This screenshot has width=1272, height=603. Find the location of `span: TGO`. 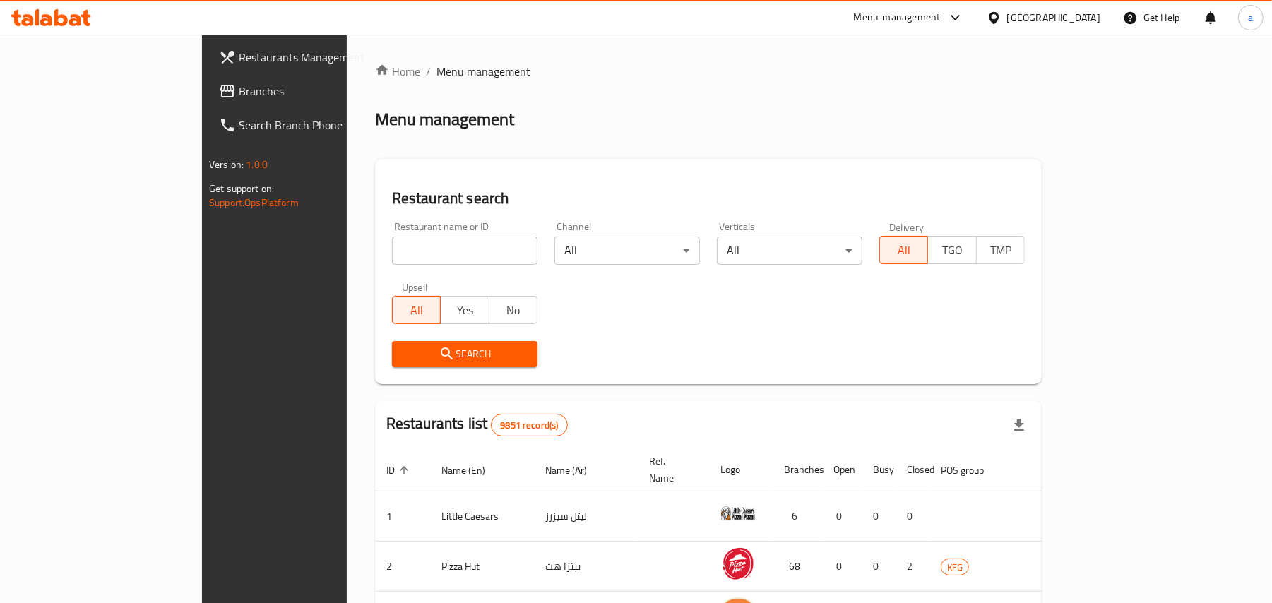

span: TGO is located at coordinates (952, 250).